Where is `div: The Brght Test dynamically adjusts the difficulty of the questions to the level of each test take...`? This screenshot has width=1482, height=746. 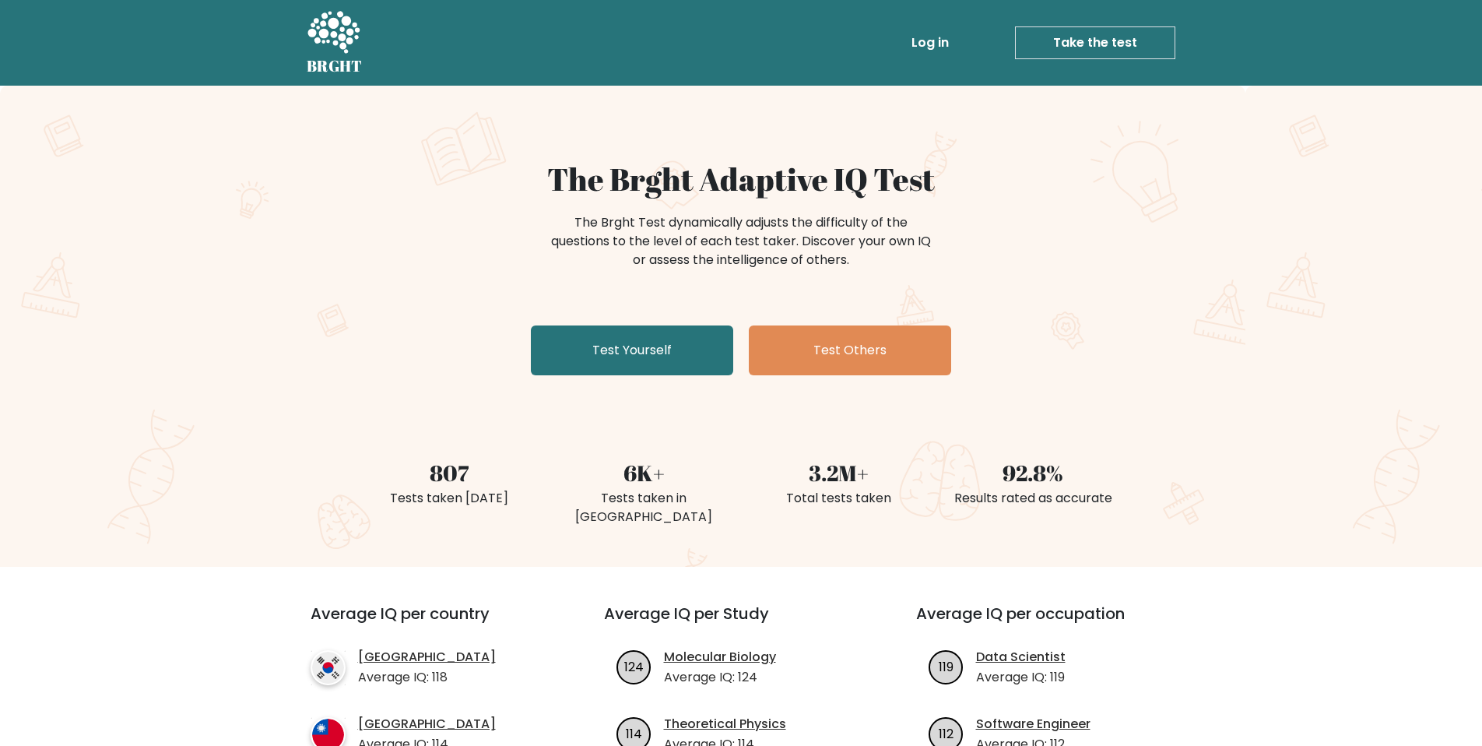 div: The Brght Test dynamically adjusts the difficulty of the questions to the level of each test take... is located at coordinates (741, 241).